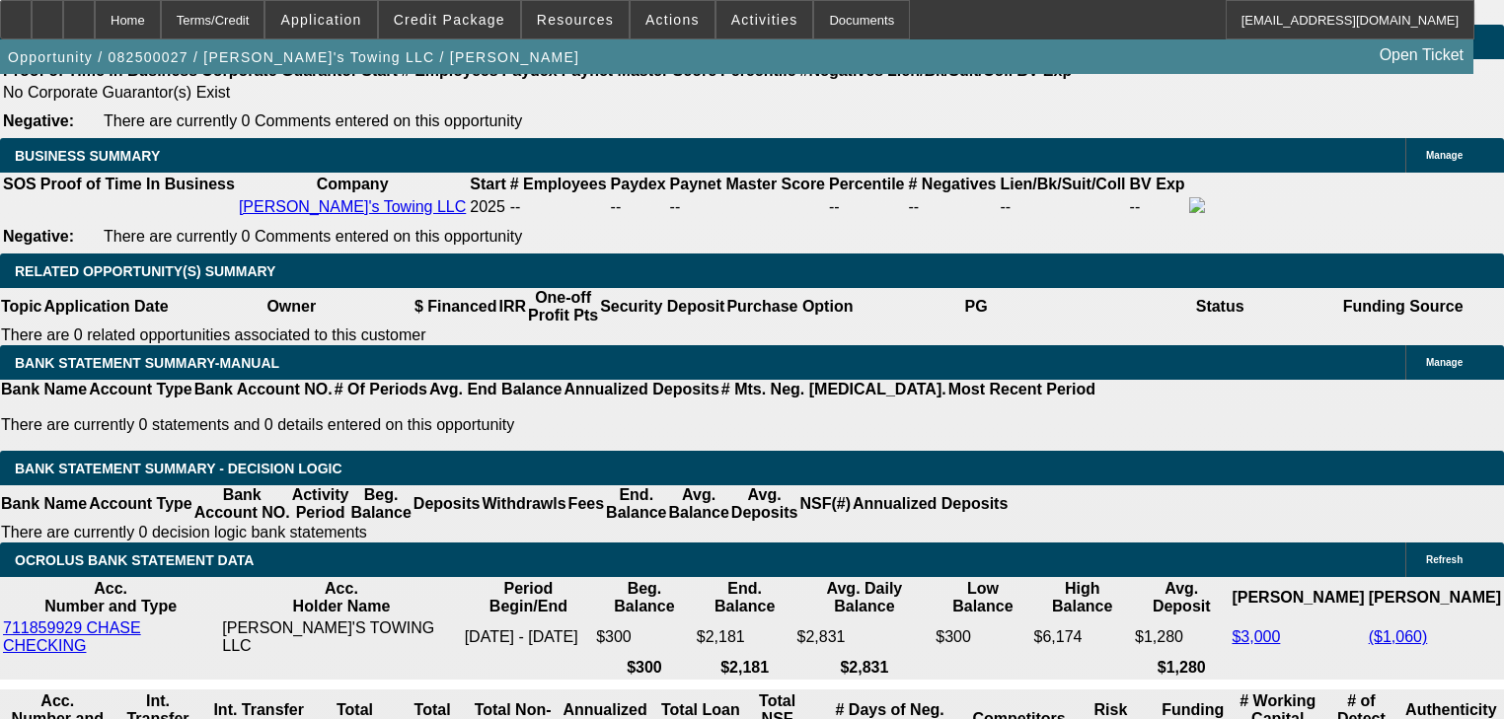 The height and width of the screenshot is (719, 1504). I want to click on a: ($1,060), so click(1398, 637).